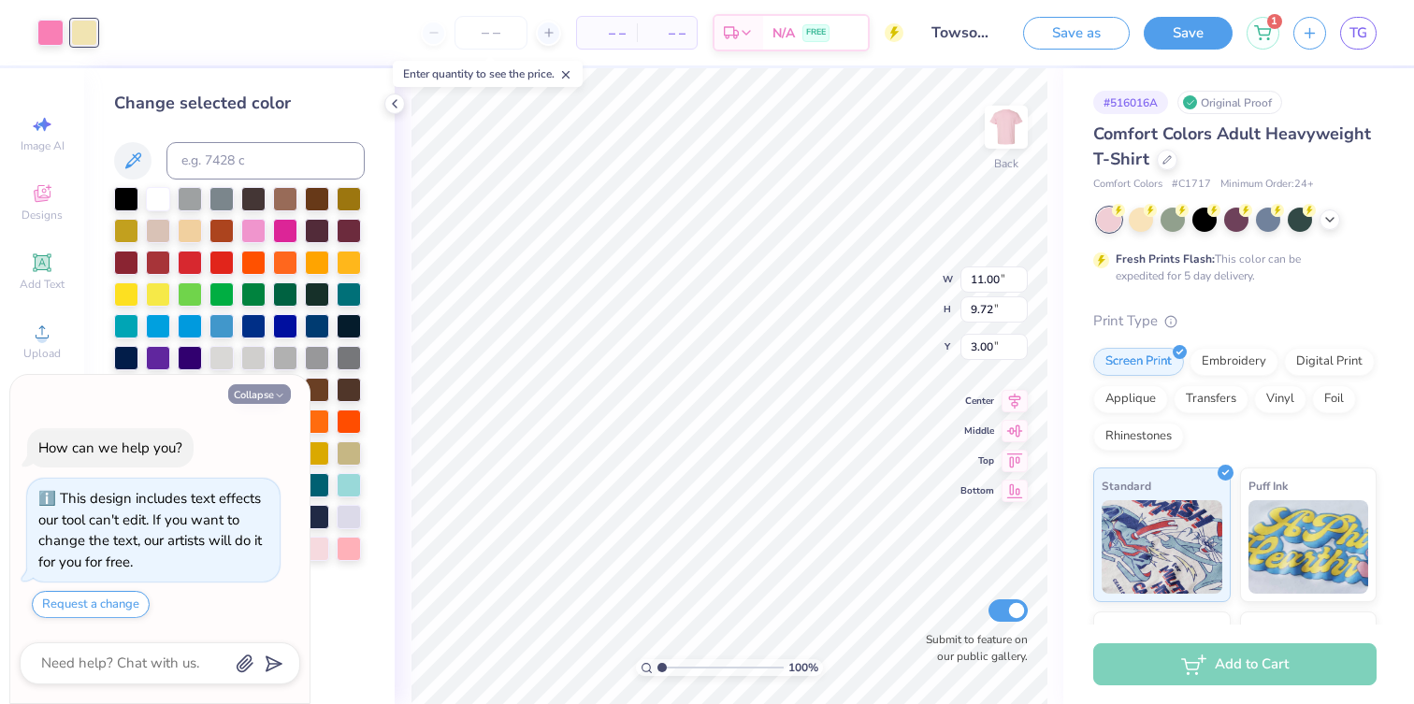 Image resolution: width=1414 pixels, height=704 pixels. I want to click on span: Image AI, so click(42, 146).